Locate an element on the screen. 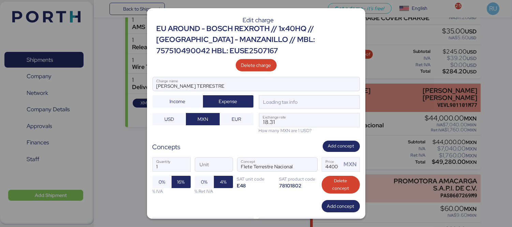 The height and width of the screenshot is (227, 512). span: Expense is located at coordinates (228, 101).